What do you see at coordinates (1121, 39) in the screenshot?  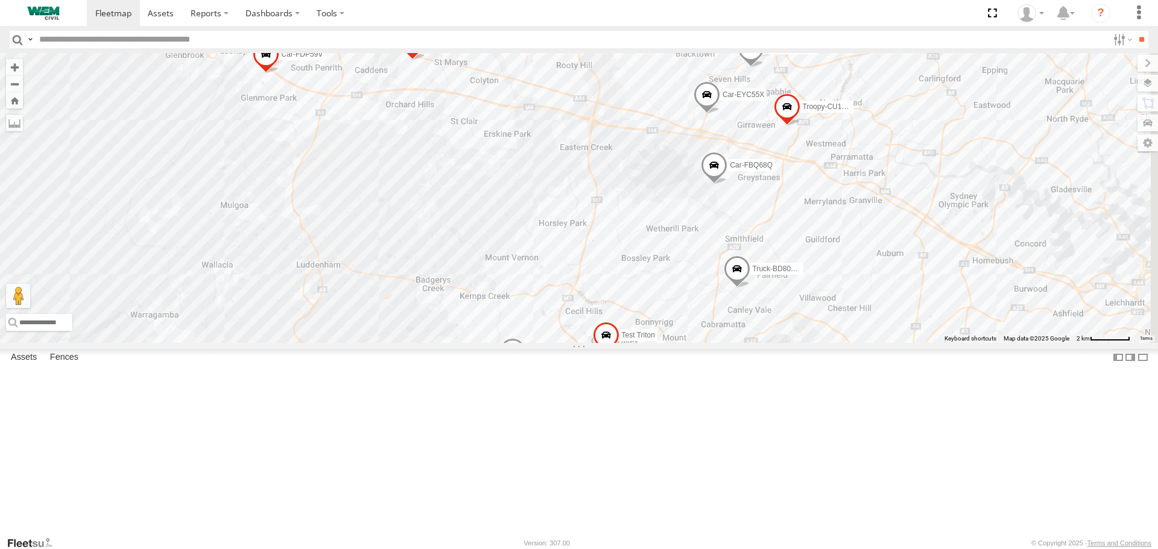 I see `label: Search Filter Options` at bounding box center [1121, 39].